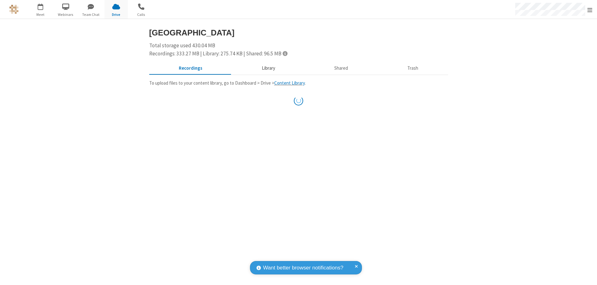 The width and height of the screenshot is (597, 285). Describe the element at coordinates (299, 83) in the screenshot. I see `p: To upload files to your content library, go to Dashboard > Drive > .` at that location.